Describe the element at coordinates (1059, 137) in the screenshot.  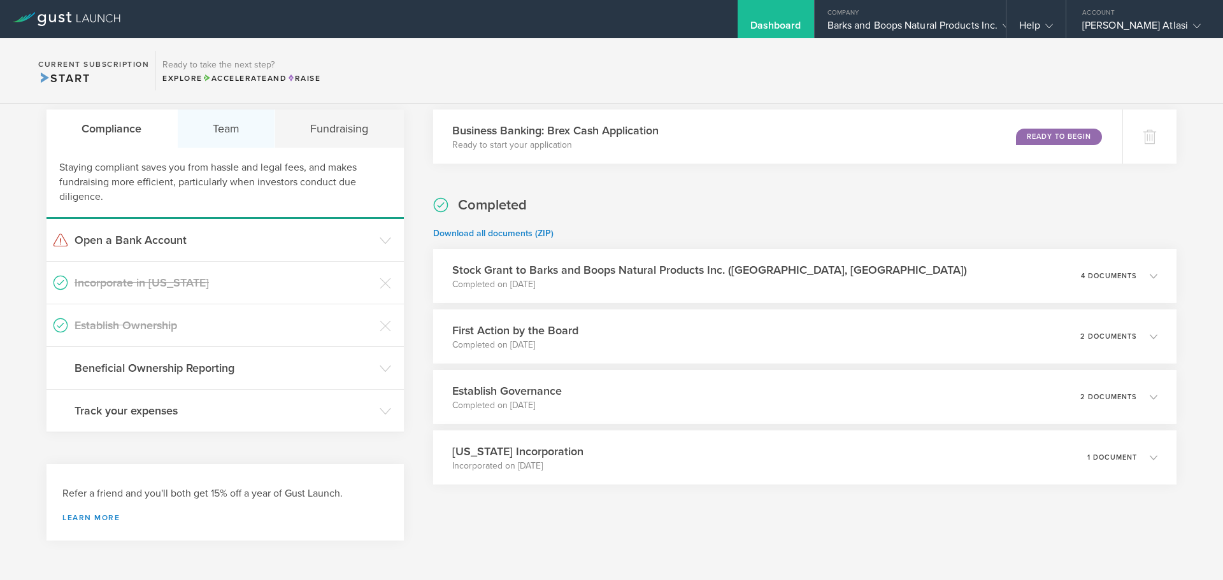
I see `div: Ready to Begin` at that location.